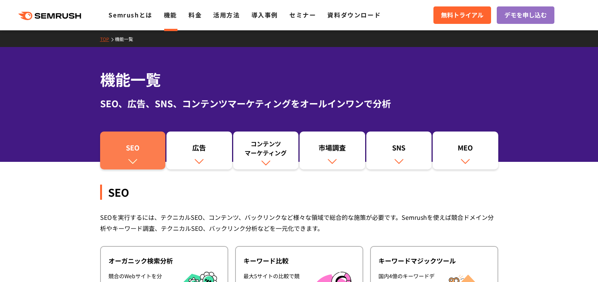 The height and width of the screenshot is (282, 598). I want to click on a: 資料ダウンロード, so click(354, 15).